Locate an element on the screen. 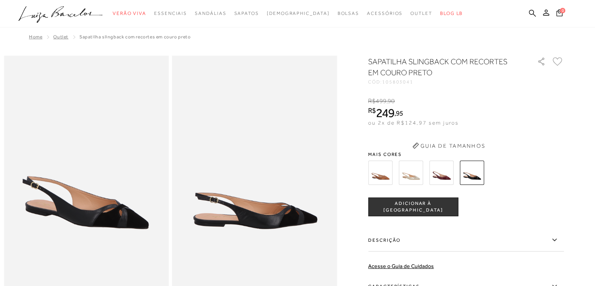  a: BLOG LB is located at coordinates (451, 13).